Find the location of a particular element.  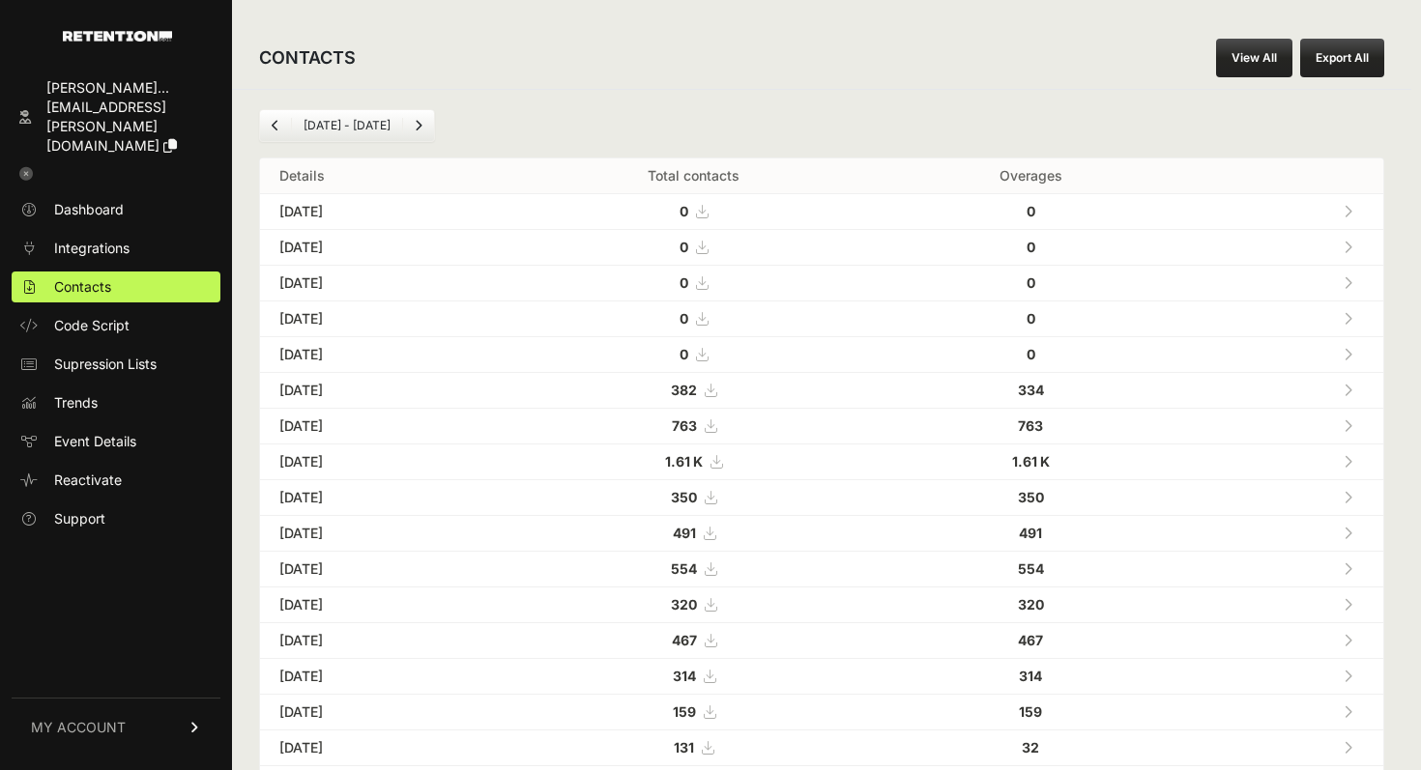

span: MY ACCOUNT is located at coordinates (78, 728).